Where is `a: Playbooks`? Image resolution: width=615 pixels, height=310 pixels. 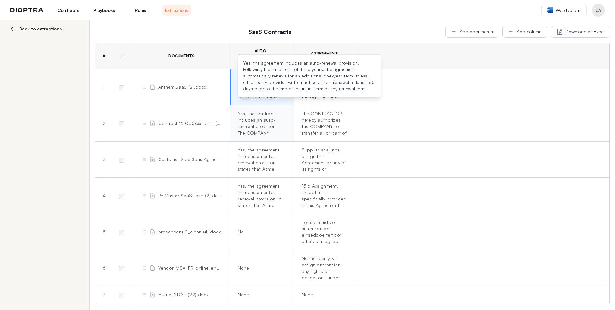 a: Playbooks is located at coordinates (104, 10).